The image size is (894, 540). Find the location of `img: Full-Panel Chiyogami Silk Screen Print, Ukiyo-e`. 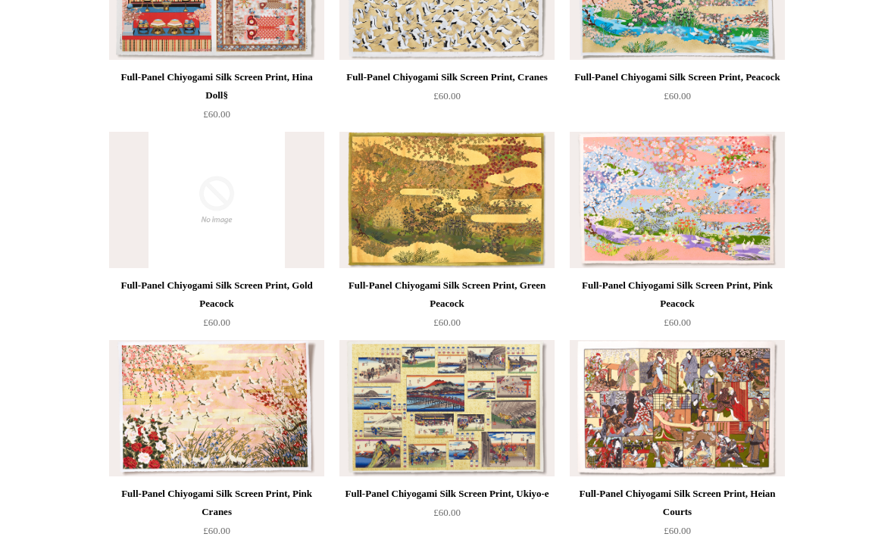

img: Full-Panel Chiyogami Silk Screen Print, Ukiyo-e is located at coordinates (447, 409).